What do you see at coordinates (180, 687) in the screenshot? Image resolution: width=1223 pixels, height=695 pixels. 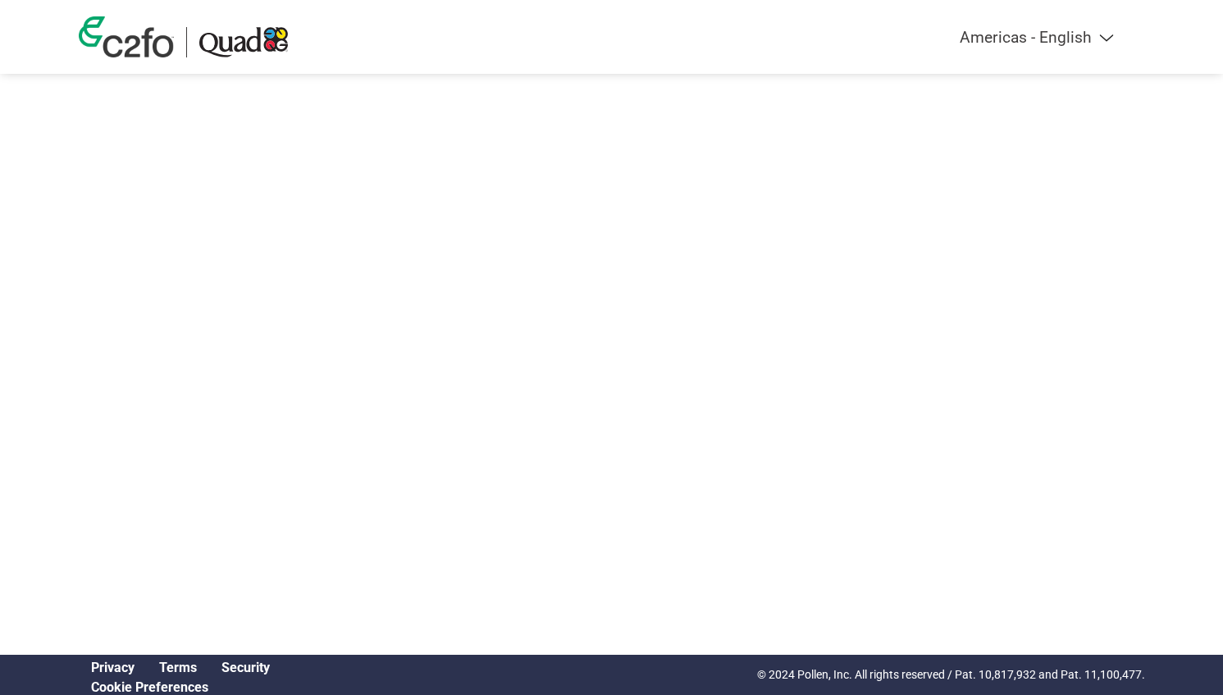 I see `div: Open Cookie Preferences Modal` at bounding box center [180, 687].